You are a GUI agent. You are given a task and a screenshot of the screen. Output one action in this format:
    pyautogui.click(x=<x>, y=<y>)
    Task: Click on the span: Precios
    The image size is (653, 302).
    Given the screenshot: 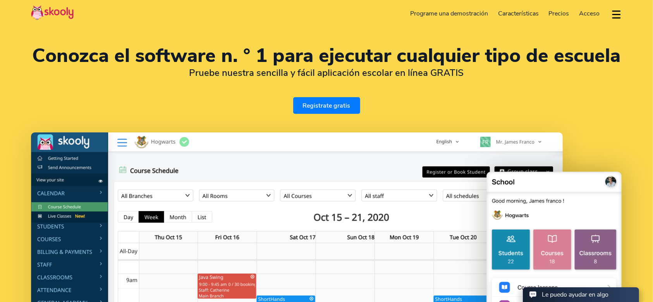 What is the action you would take?
    pyautogui.click(x=559, y=14)
    